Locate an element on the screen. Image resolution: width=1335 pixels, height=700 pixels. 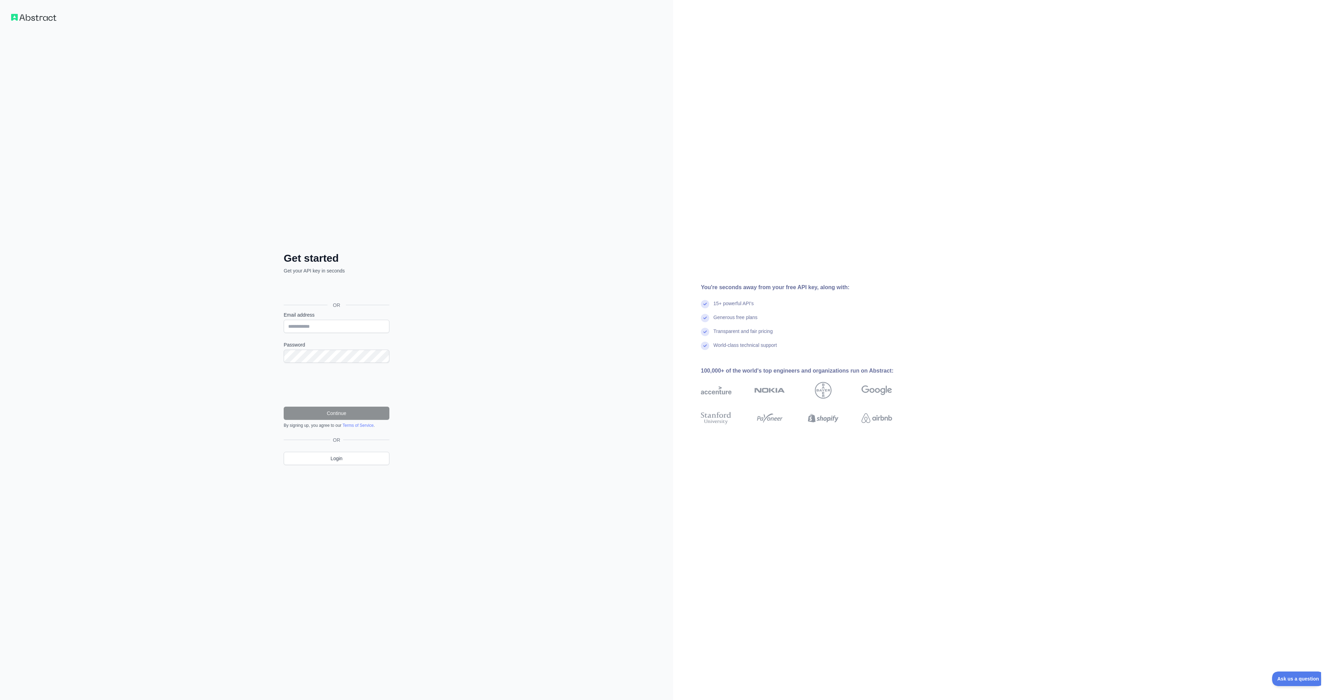
label: Password is located at coordinates (337, 345).